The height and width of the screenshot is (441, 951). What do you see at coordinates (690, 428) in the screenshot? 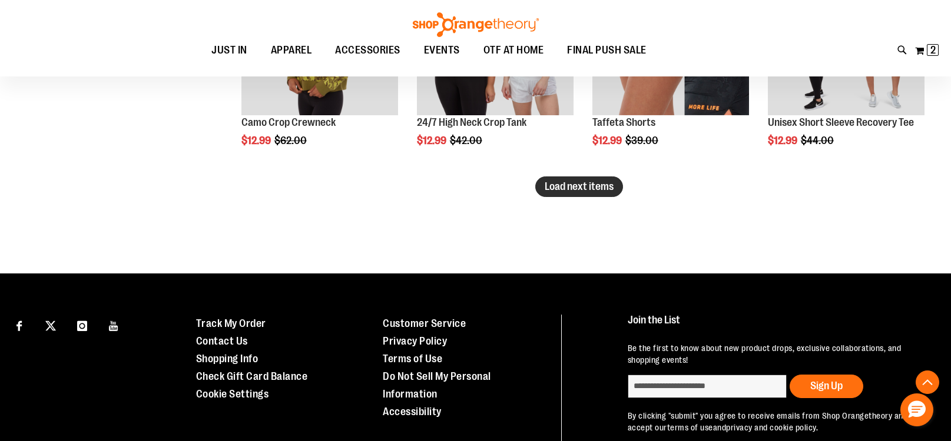
I see `a: terms of use` at bounding box center [690, 428].